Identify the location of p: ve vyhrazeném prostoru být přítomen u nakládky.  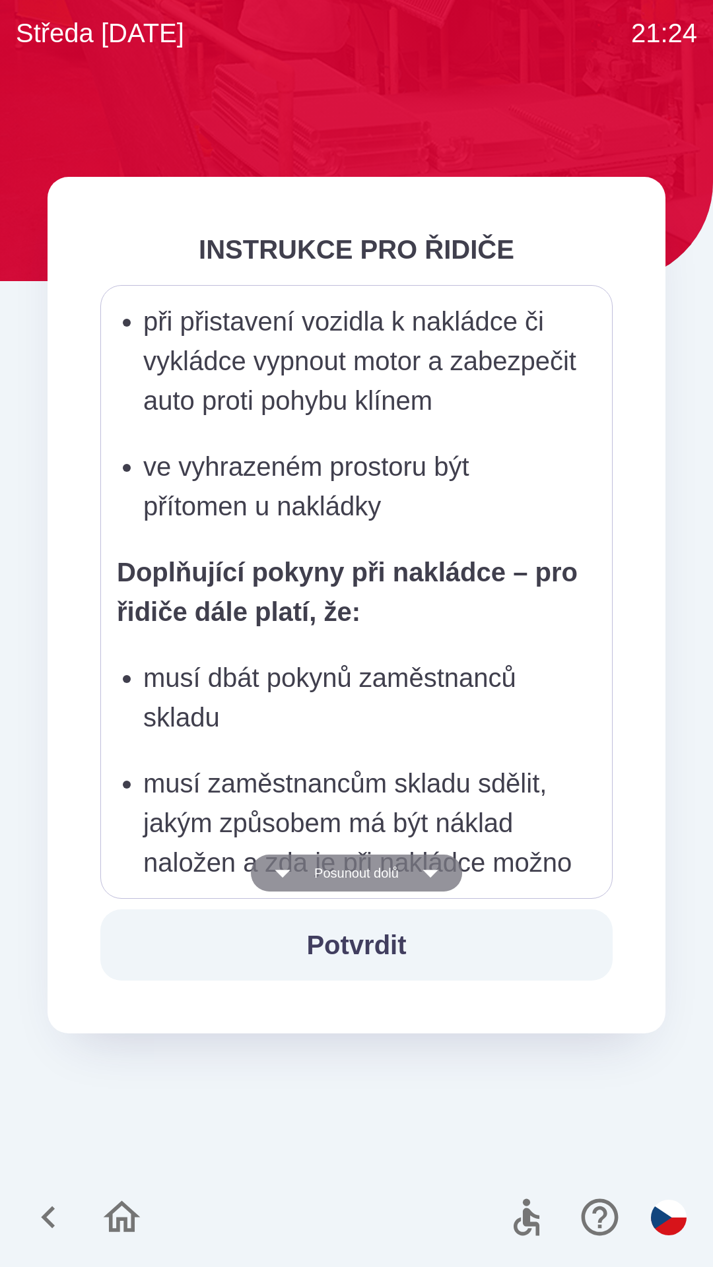
(360, 486).